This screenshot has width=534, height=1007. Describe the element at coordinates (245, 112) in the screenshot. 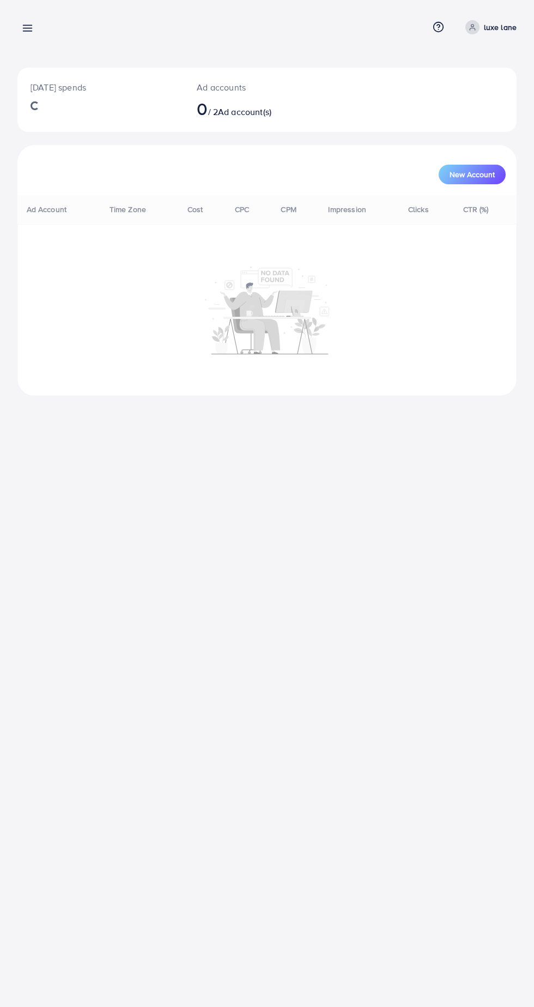

I see `span: Ad account(s)` at that location.